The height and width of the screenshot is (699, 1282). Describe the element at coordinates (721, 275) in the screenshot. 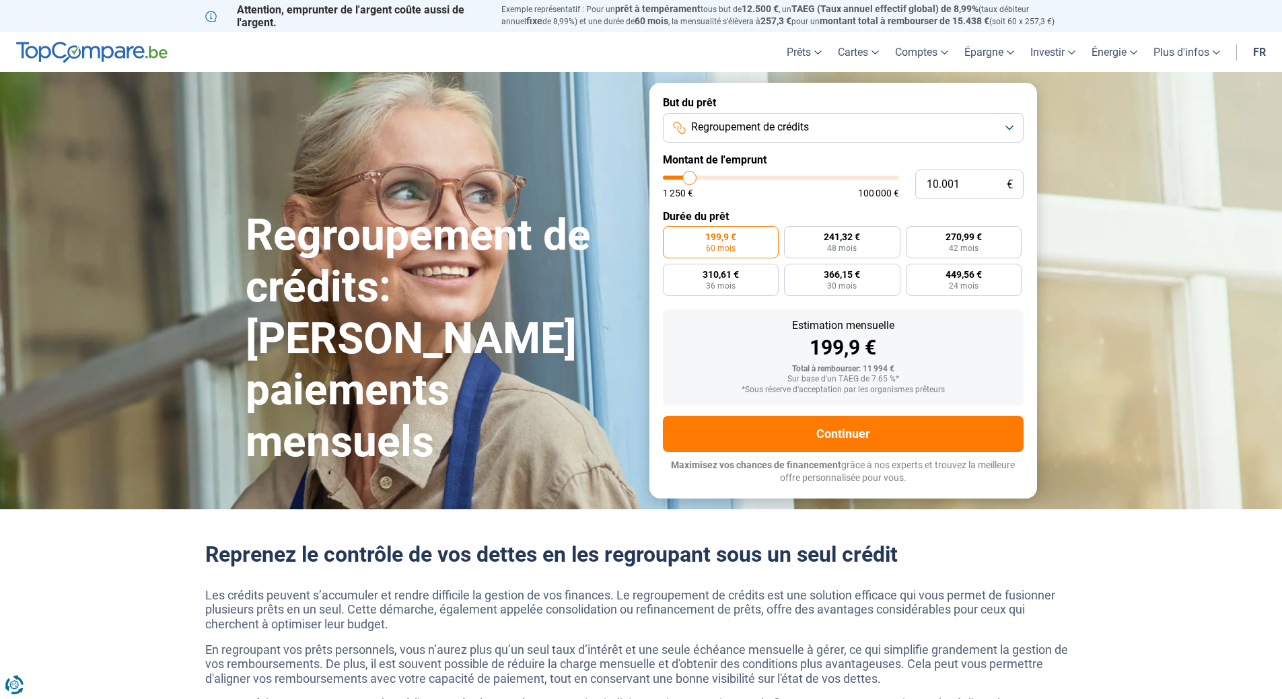

I see `span: 310,61 €` at that location.